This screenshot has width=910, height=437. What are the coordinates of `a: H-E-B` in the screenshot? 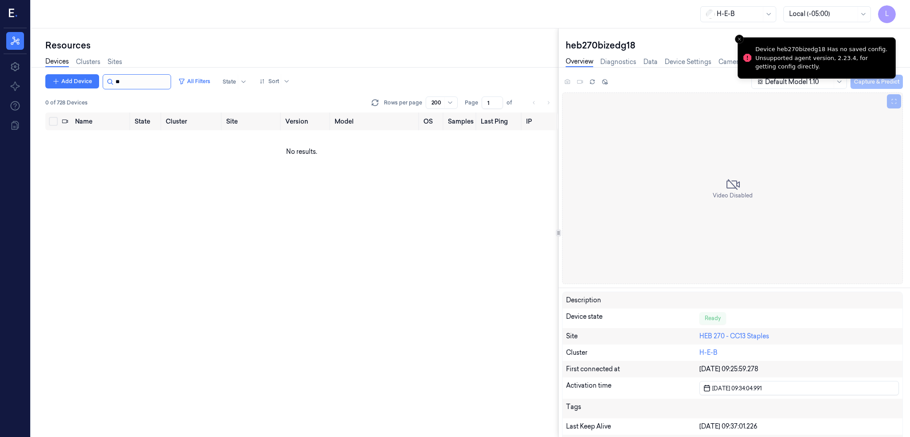 It's located at (709, 353).